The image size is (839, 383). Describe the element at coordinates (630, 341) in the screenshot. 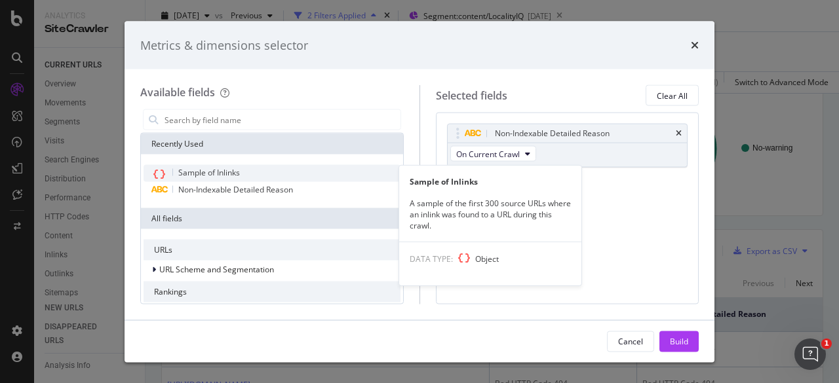

I see `button: Cancel` at that location.